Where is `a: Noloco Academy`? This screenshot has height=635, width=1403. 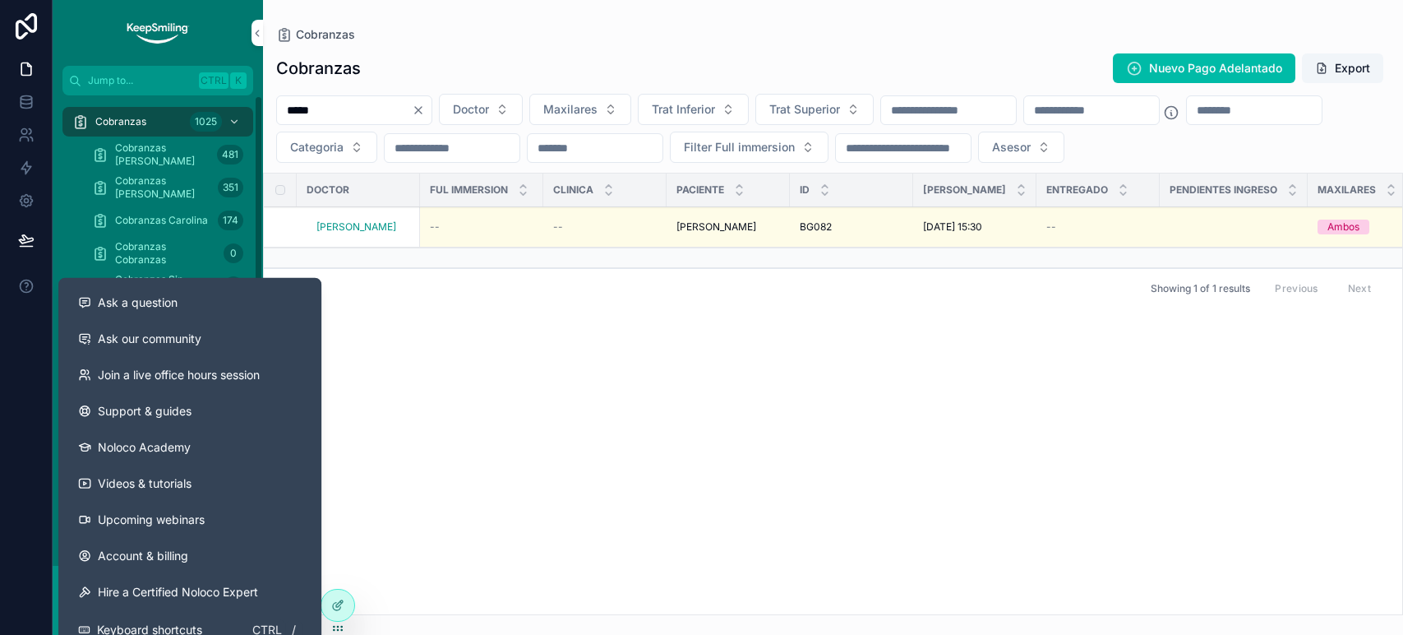 a: Noloco Academy is located at coordinates (190, 447).